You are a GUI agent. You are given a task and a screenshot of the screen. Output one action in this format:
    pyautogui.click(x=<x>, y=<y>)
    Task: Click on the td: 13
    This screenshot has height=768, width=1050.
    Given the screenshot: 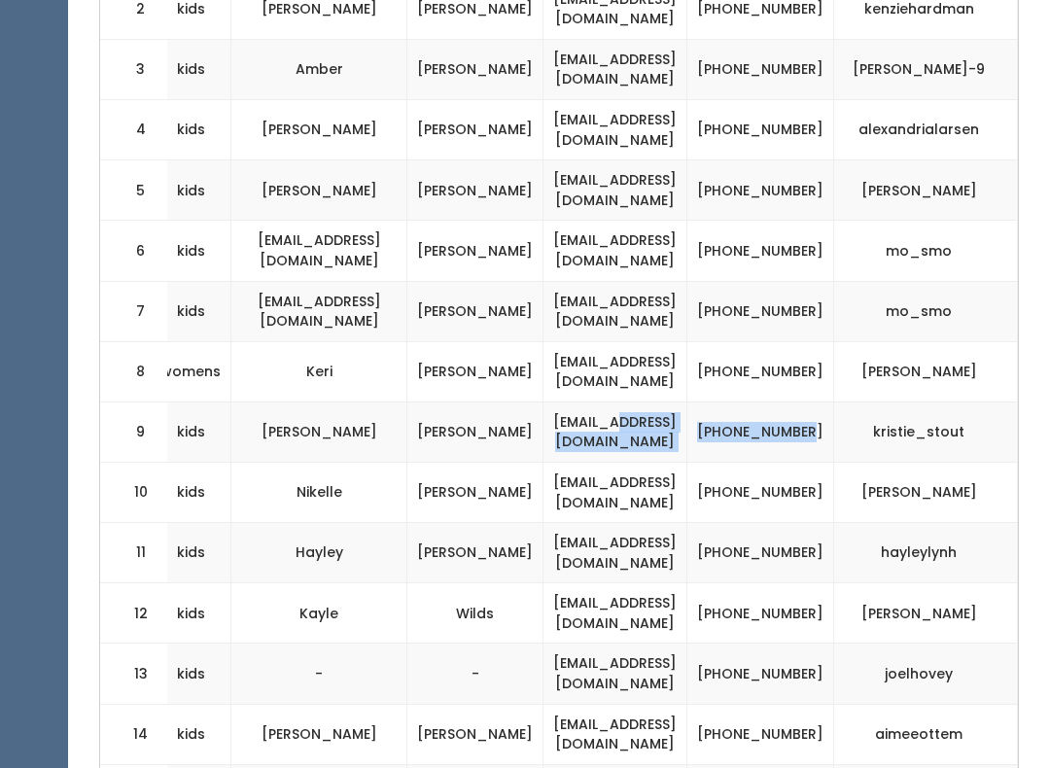 What is the action you would take?
    pyautogui.click(x=134, y=675)
    